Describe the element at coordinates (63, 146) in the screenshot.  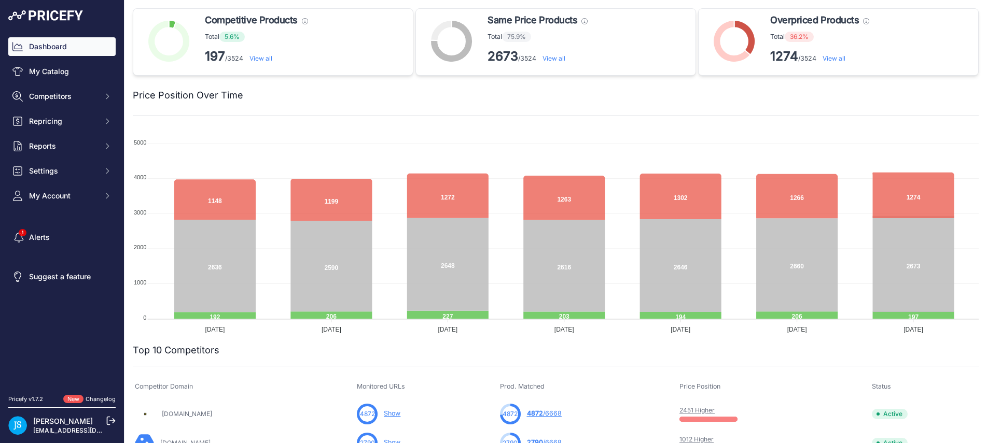
I see `span: Reports` at that location.